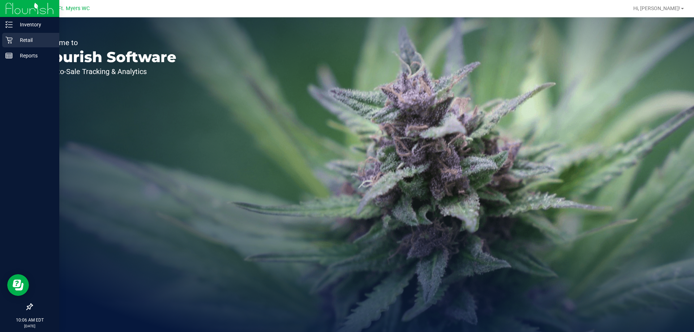  I want to click on inline-svg: Inventory, so click(9, 25).